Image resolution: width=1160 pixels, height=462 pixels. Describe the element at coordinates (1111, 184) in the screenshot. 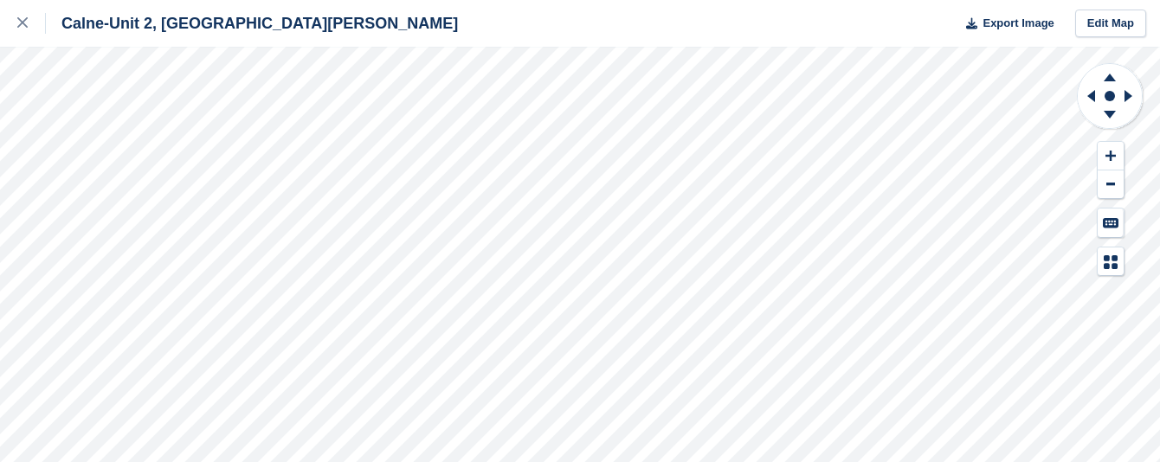

I see `button: Zoom Out` at that location.